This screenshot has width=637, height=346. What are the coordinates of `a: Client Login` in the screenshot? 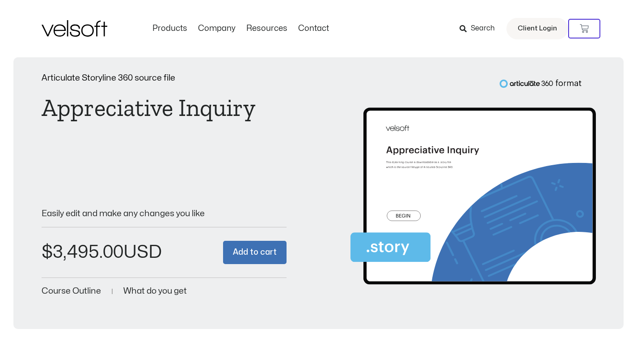 It's located at (538, 29).